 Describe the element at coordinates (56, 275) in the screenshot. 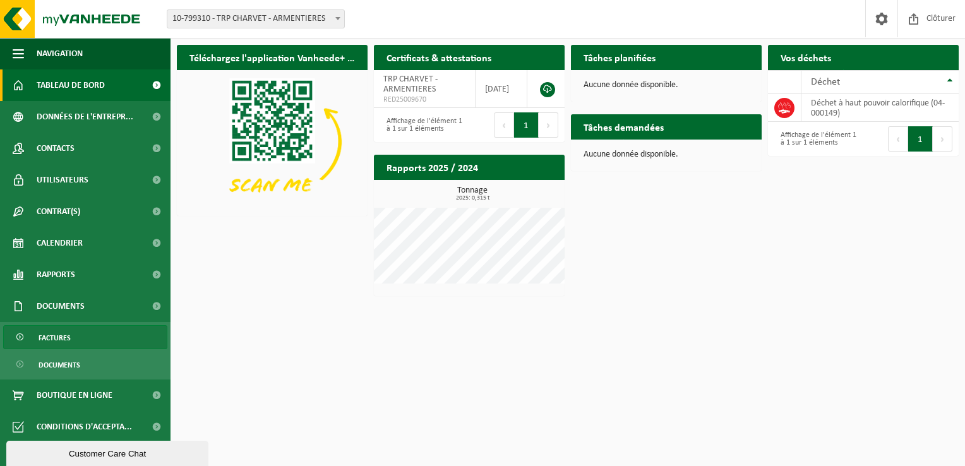

I see `span: Rapports` at that location.